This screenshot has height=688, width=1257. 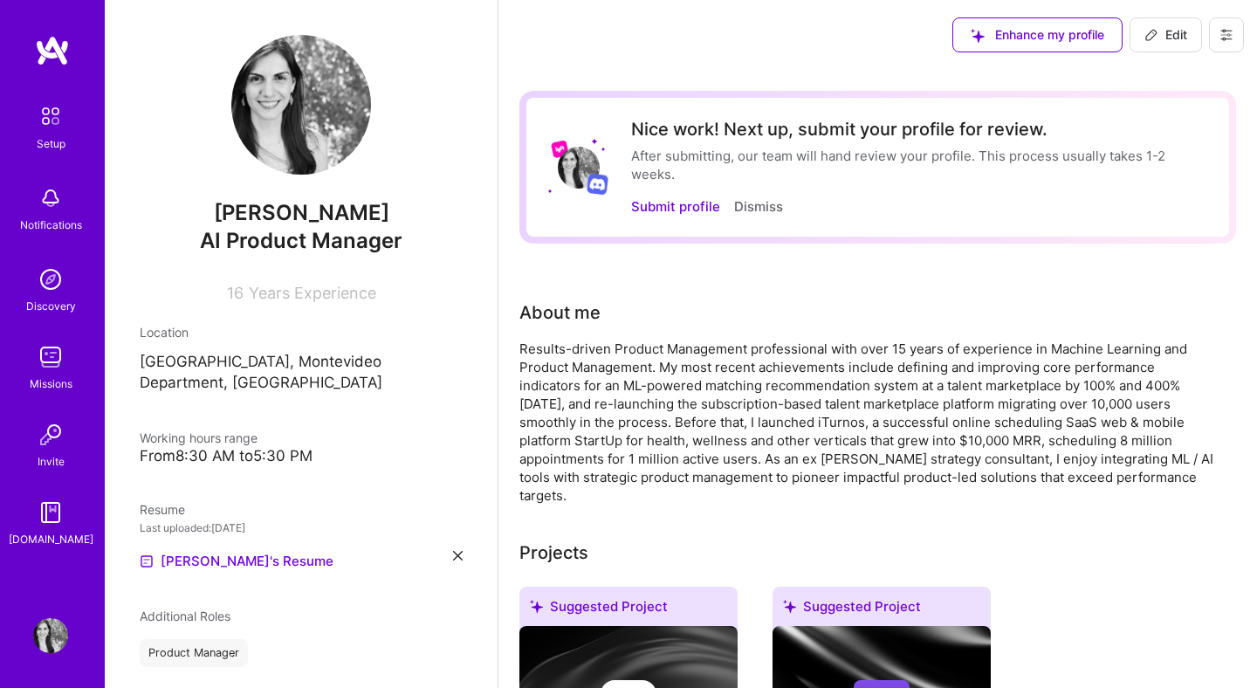 I want to click on a: User Avatar, so click(x=51, y=635).